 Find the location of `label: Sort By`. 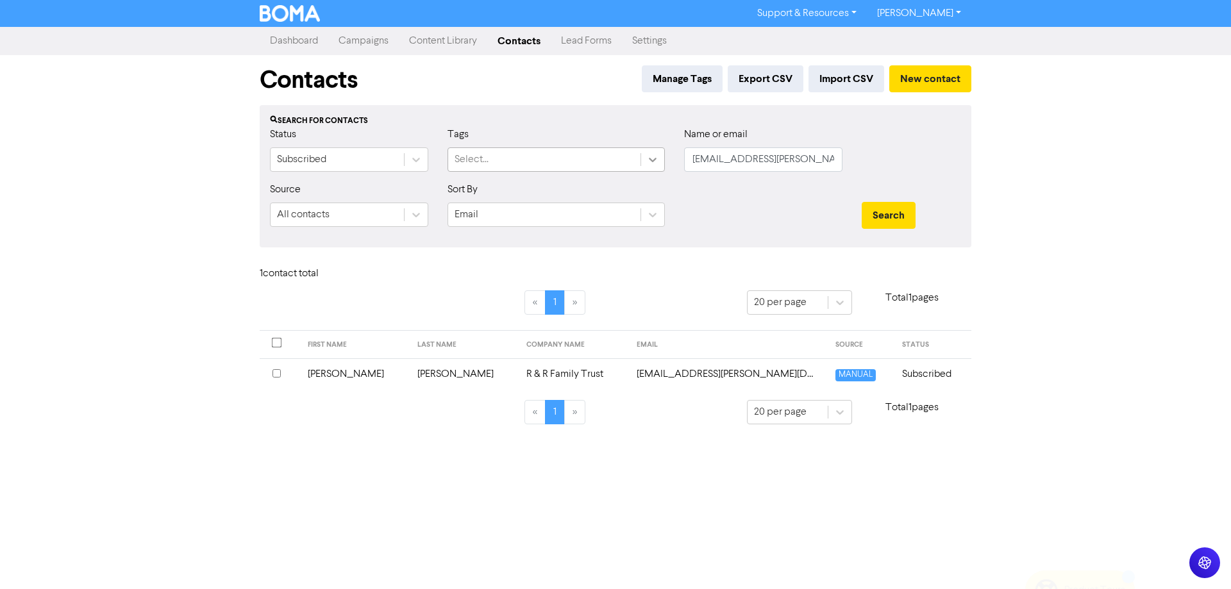

label: Sort By is located at coordinates (462, 190).